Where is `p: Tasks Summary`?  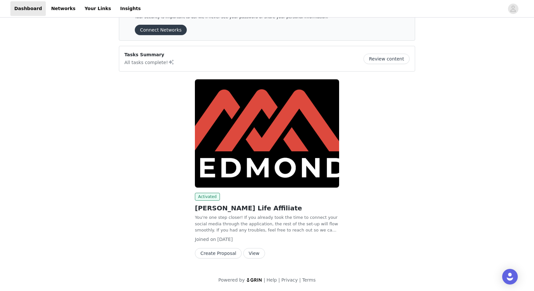
p: Tasks Summary is located at coordinates (149, 55).